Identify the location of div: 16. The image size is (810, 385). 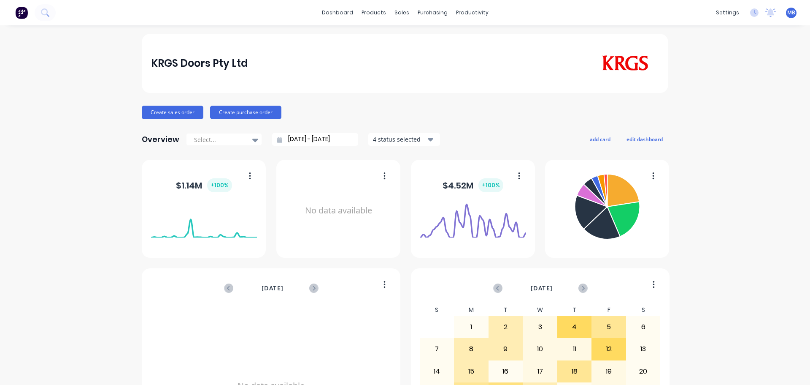
(506, 371).